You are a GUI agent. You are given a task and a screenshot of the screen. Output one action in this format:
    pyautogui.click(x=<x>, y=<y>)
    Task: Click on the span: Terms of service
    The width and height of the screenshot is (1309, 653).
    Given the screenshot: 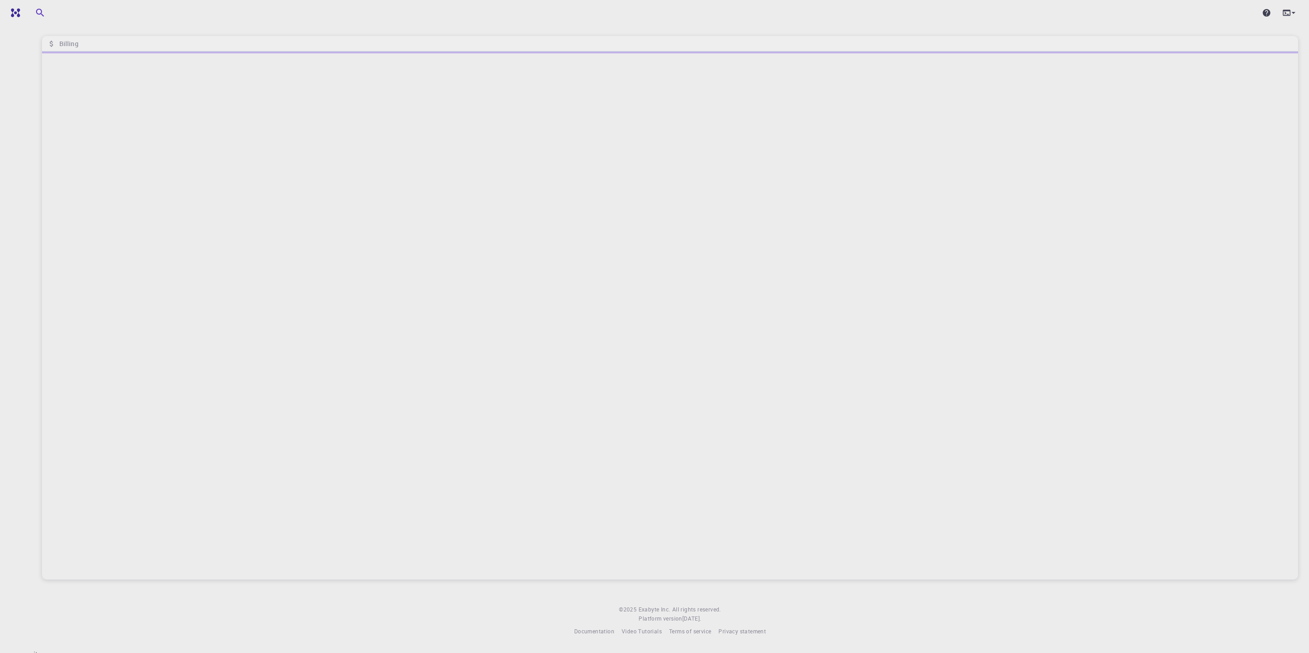 What is the action you would take?
    pyautogui.click(x=690, y=631)
    